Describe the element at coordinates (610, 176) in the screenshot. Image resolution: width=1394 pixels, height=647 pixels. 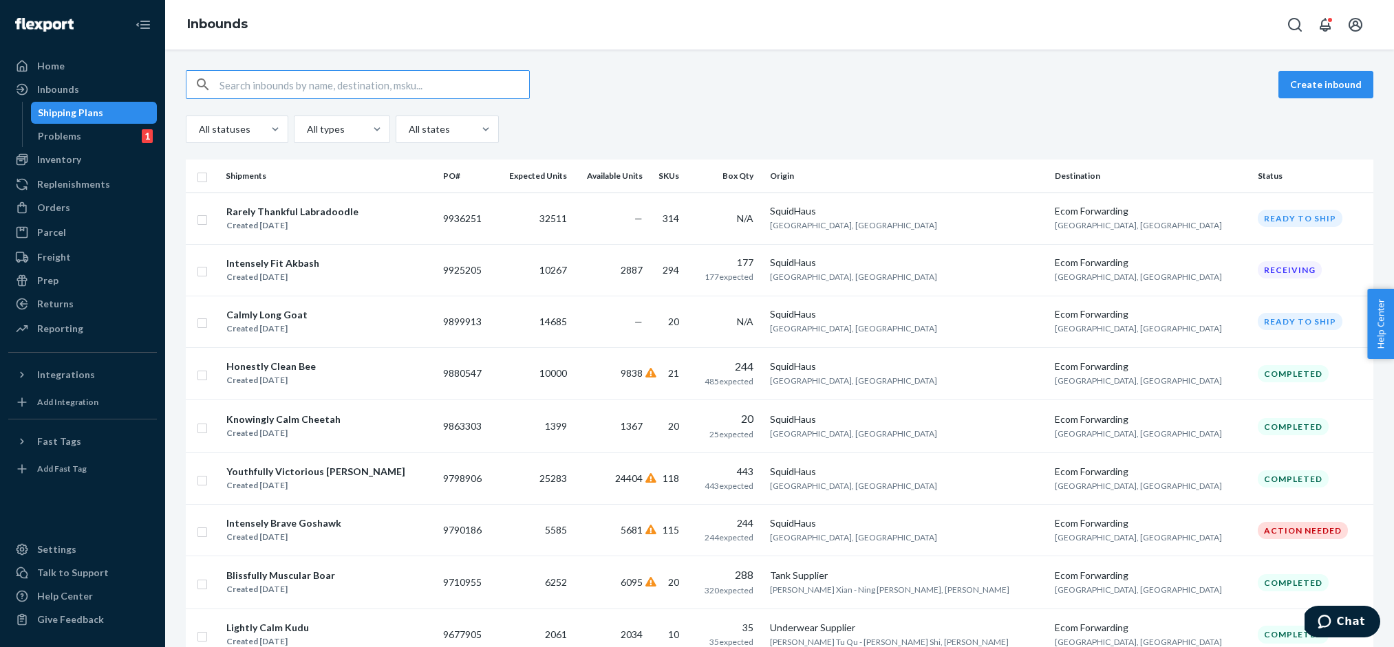
I see `th: Available Units` at that location.